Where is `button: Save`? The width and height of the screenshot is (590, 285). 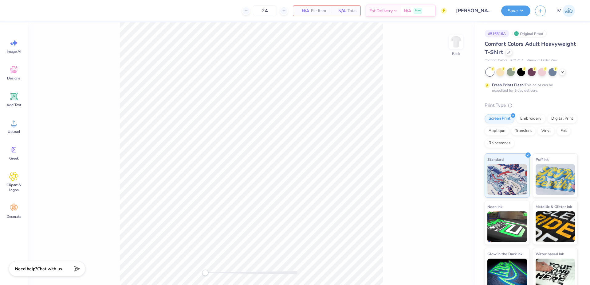 button: Save is located at coordinates (516, 11).